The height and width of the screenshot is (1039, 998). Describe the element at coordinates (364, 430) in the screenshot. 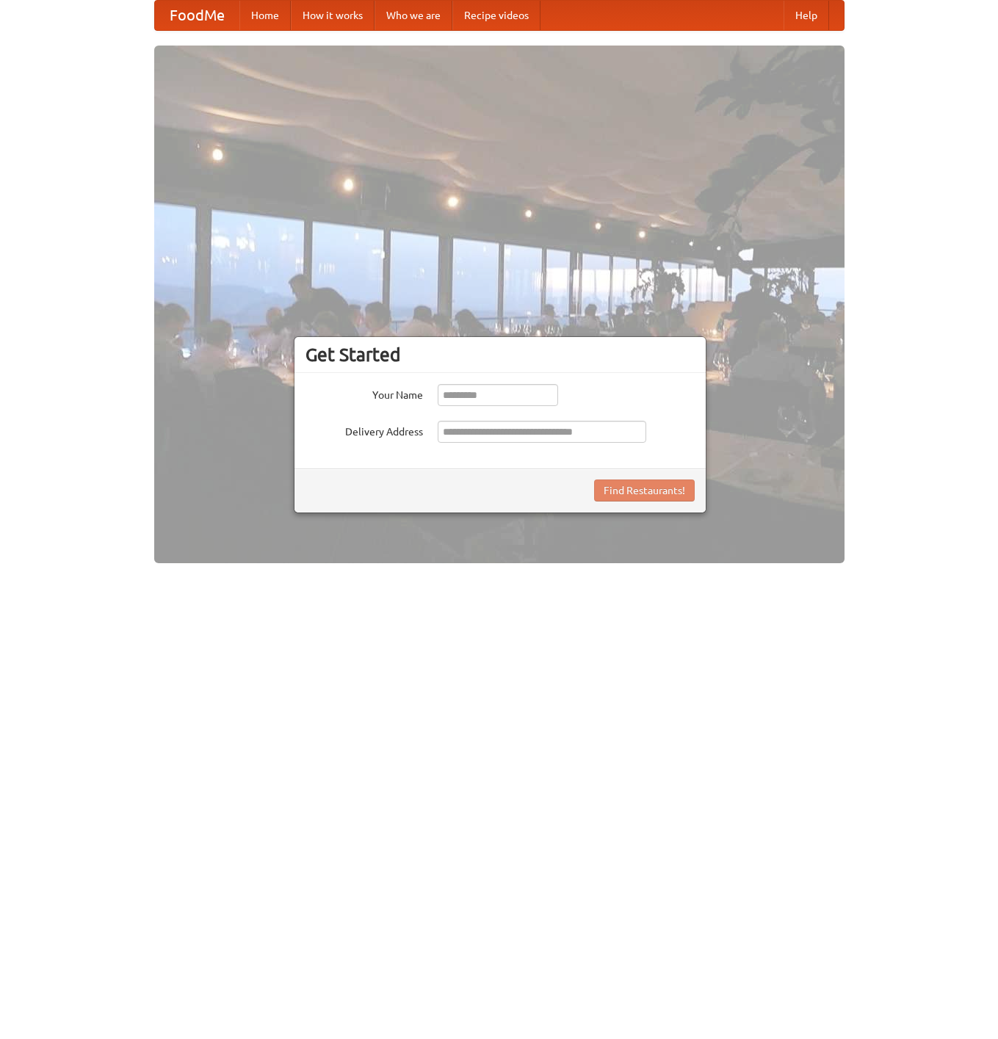

I see `label: Delivery Address` at that location.